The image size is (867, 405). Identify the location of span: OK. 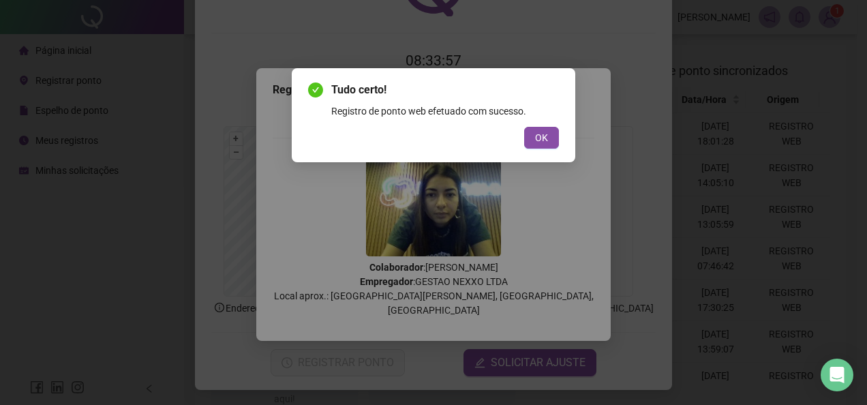
(541, 138).